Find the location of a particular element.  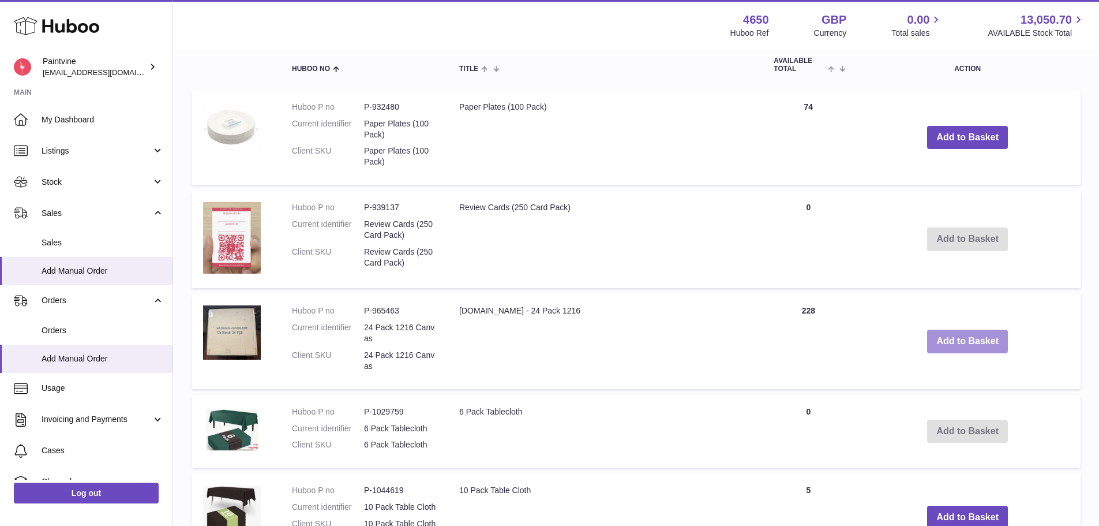

span: Title is located at coordinates (468, 69).